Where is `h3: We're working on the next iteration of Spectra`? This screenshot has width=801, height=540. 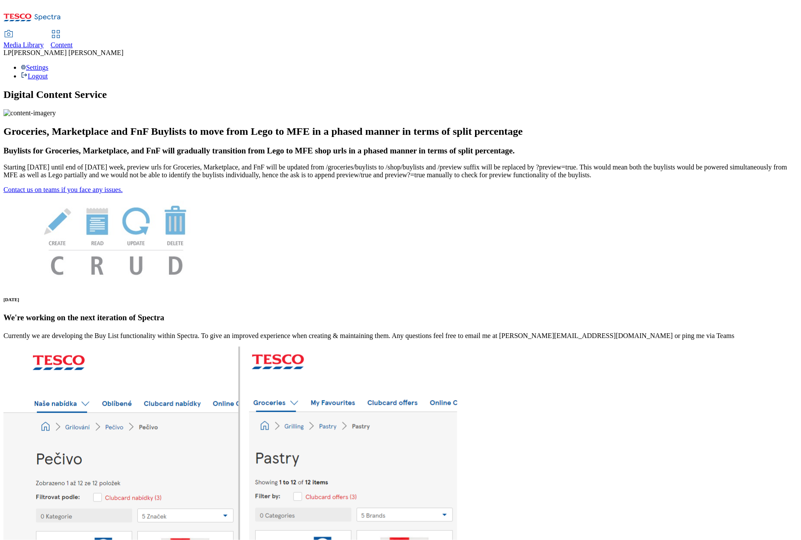
h3: We're working on the next iteration of Spectra is located at coordinates (400, 318).